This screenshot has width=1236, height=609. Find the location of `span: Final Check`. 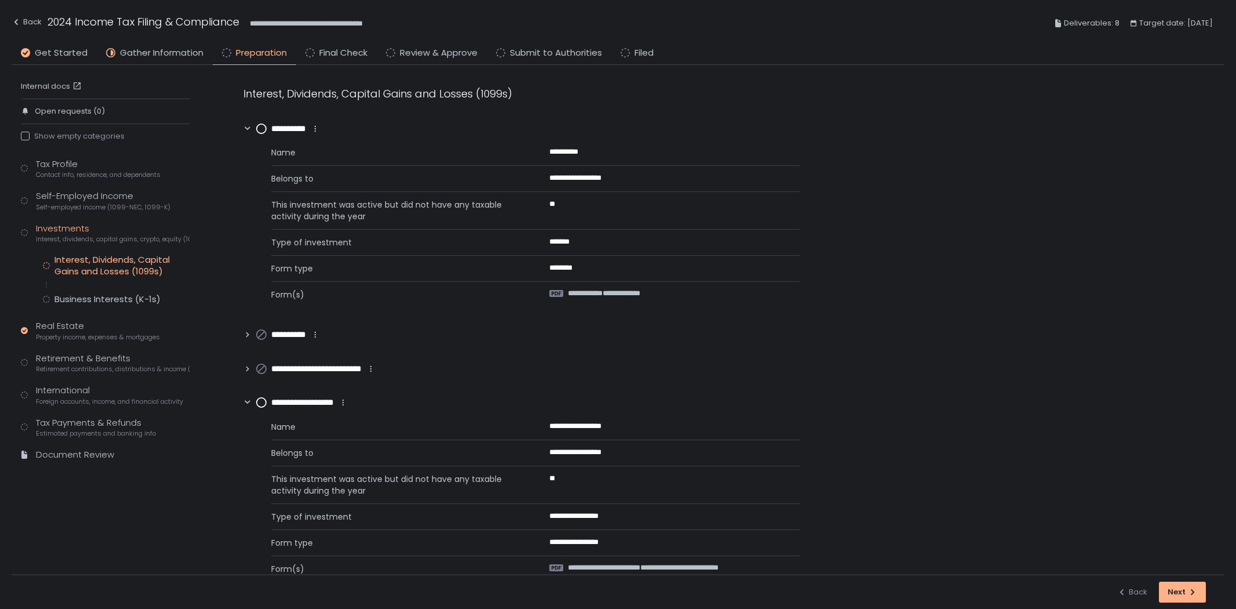

span: Final Check is located at coordinates (343, 53).